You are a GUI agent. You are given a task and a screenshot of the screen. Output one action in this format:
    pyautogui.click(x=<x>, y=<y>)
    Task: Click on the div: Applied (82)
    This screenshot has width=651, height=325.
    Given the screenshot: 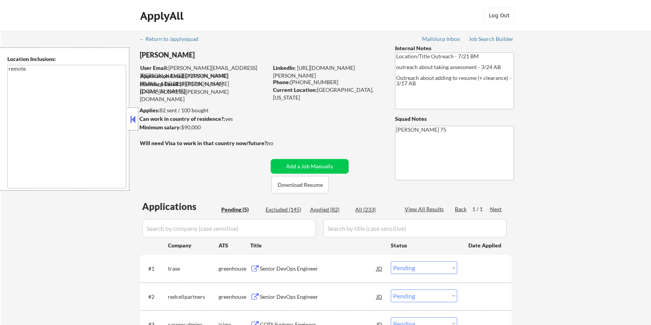 What is the action you would take?
    pyautogui.click(x=329, y=210)
    